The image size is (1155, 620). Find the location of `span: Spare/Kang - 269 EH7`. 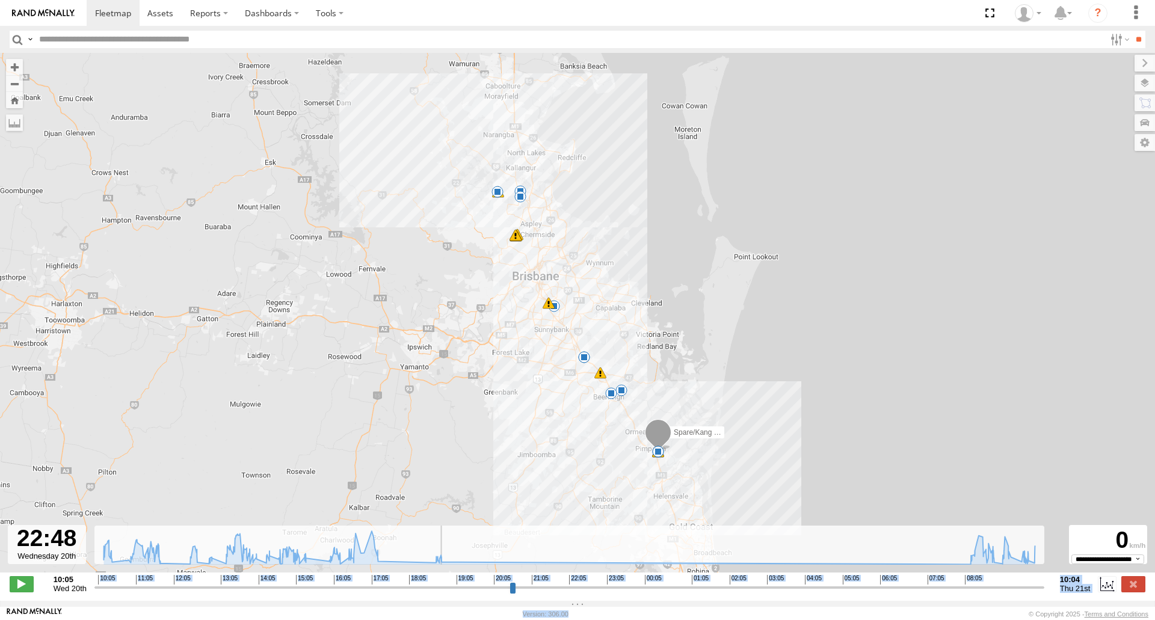

span: Spare/Kang - 269 EH7 is located at coordinates (710, 432).